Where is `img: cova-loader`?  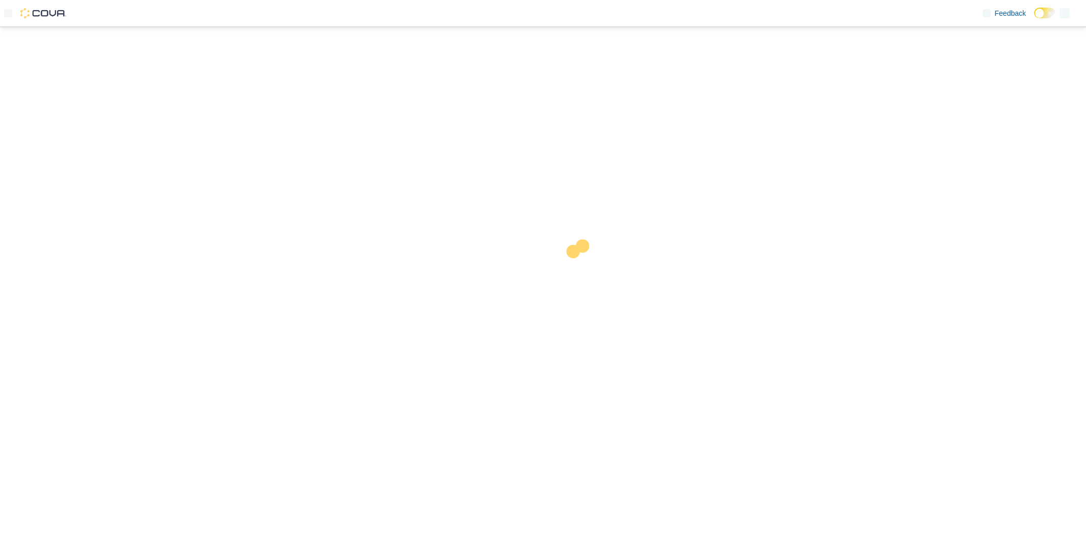 img: cova-loader is located at coordinates (581, 270).